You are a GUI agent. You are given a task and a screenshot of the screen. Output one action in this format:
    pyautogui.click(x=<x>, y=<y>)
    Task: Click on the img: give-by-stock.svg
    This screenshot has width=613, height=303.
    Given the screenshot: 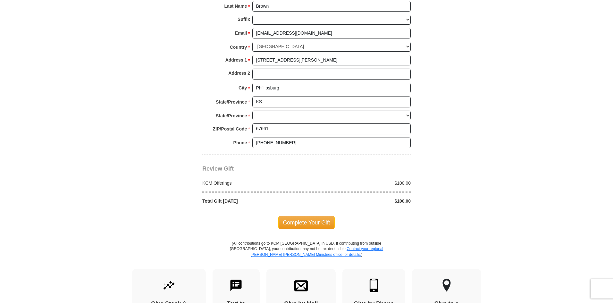 What is the action you would take?
    pyautogui.click(x=169, y=286)
    